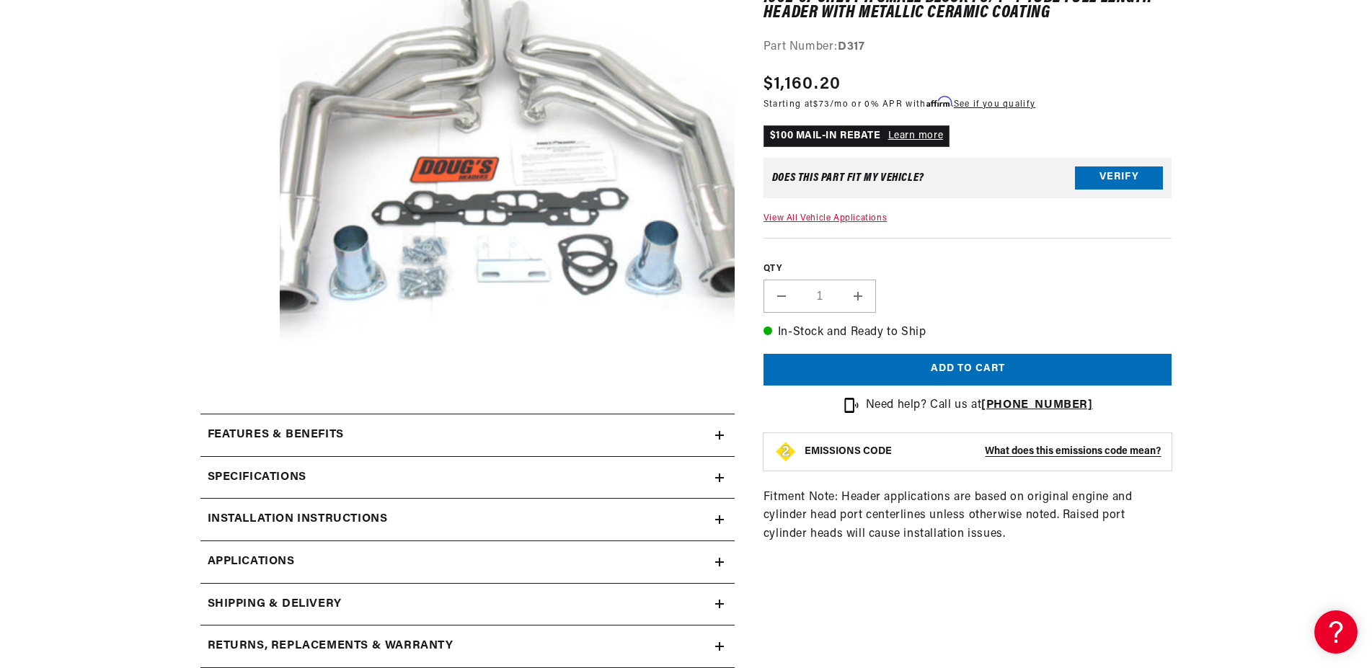 The width and height of the screenshot is (1372, 668). I want to click on strong: D317, so click(851, 47).